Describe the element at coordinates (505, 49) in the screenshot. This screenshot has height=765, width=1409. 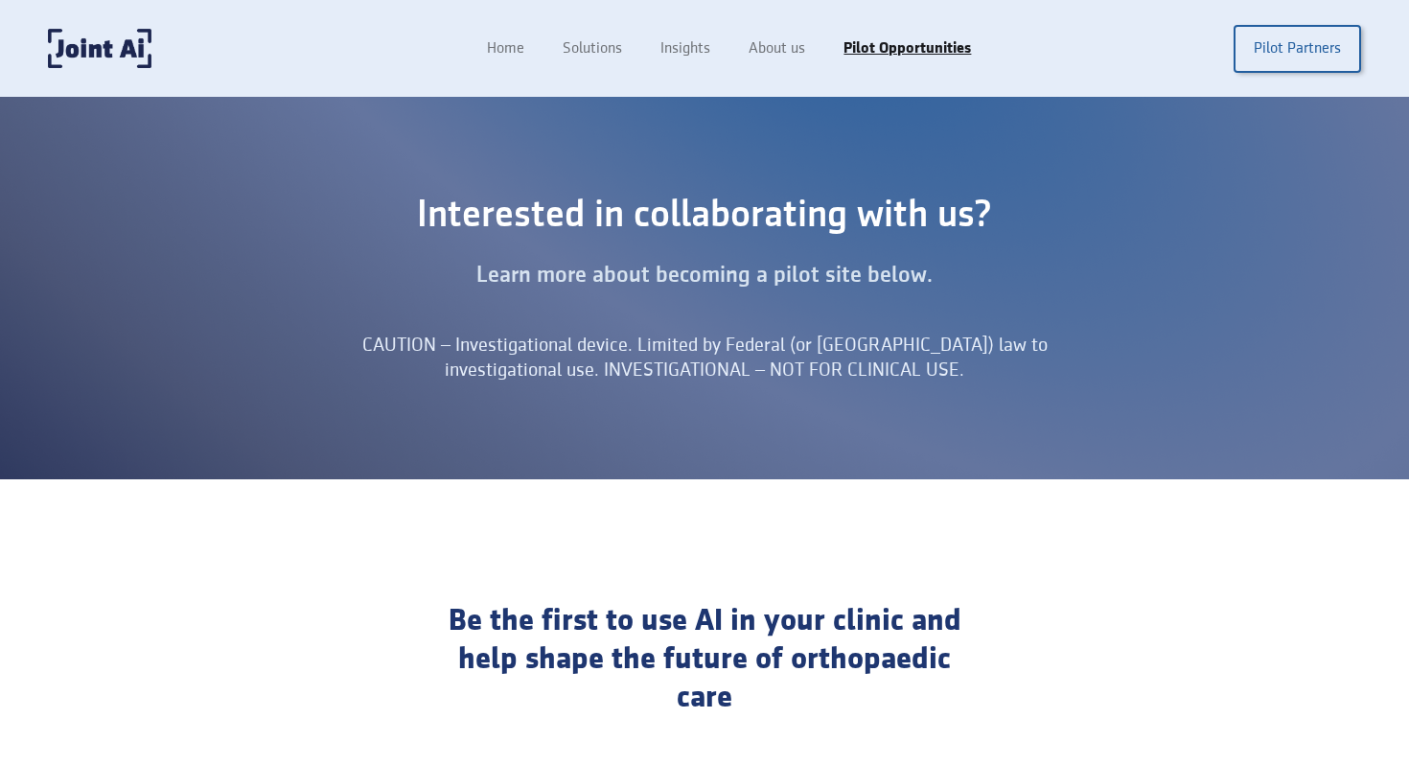
I see `a: Home` at that location.